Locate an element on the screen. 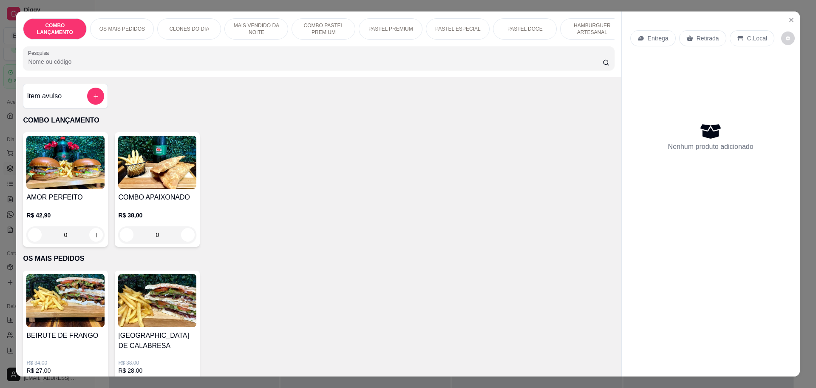  p: Entrega is located at coordinates (658, 38).